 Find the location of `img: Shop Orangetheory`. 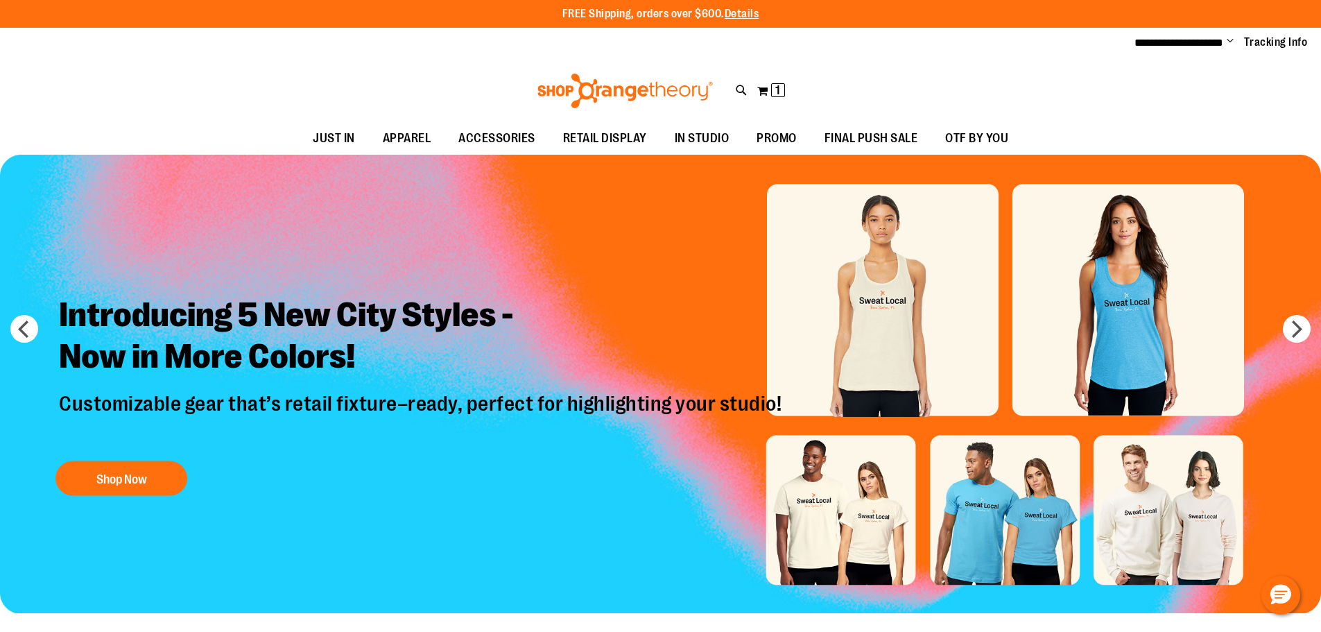

img: Shop Orangetheory is located at coordinates (625, 91).